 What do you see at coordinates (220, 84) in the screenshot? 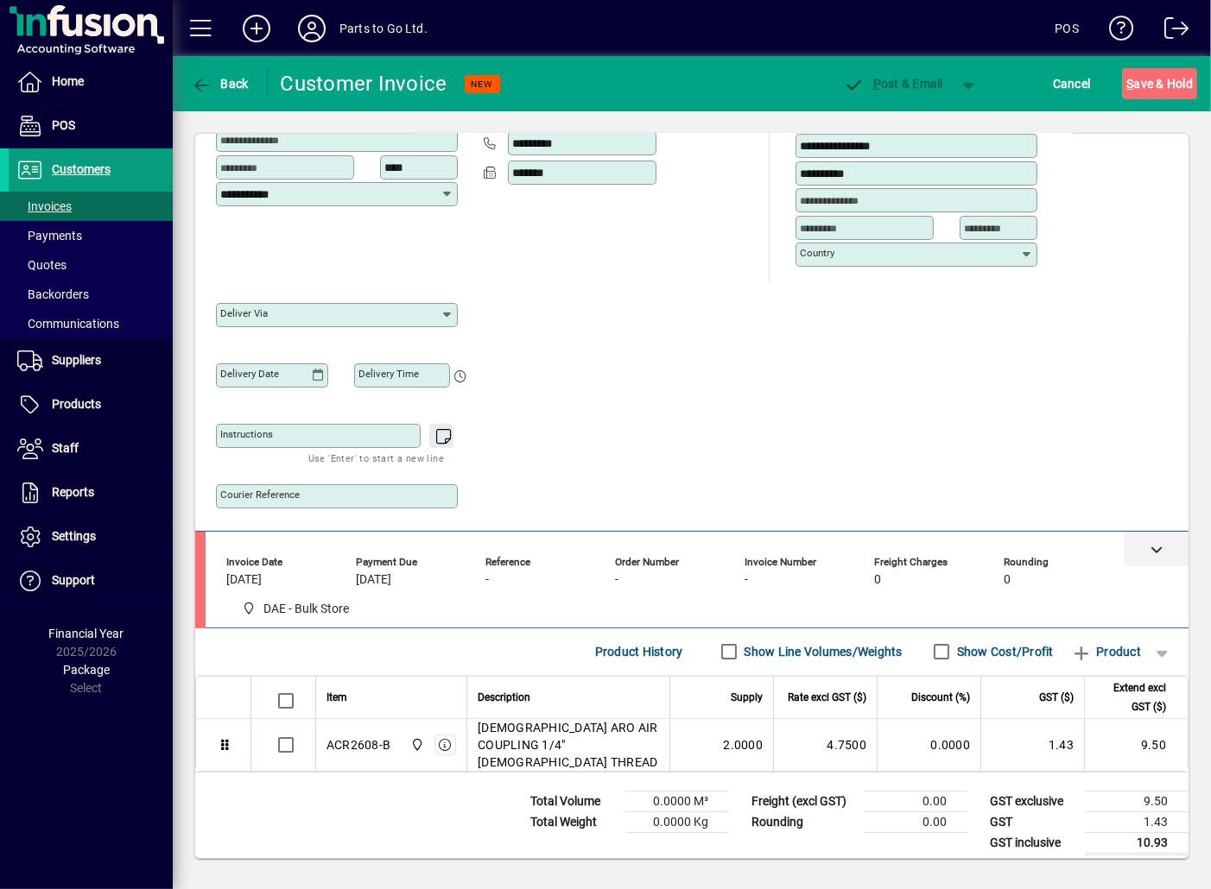
I see `app-page-header-button: Back` at bounding box center [220, 84].